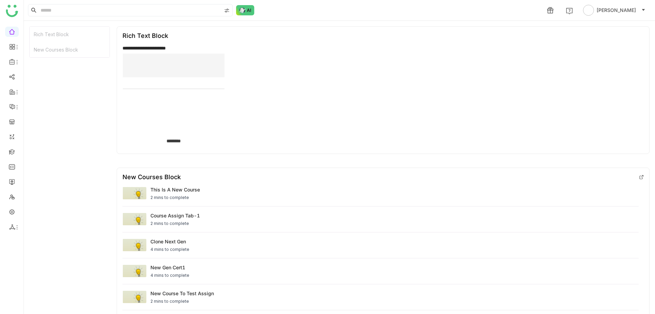  What do you see at coordinates (245, 10) in the screenshot?
I see `img: ask-buddy-normal.svg` at bounding box center [245, 10].